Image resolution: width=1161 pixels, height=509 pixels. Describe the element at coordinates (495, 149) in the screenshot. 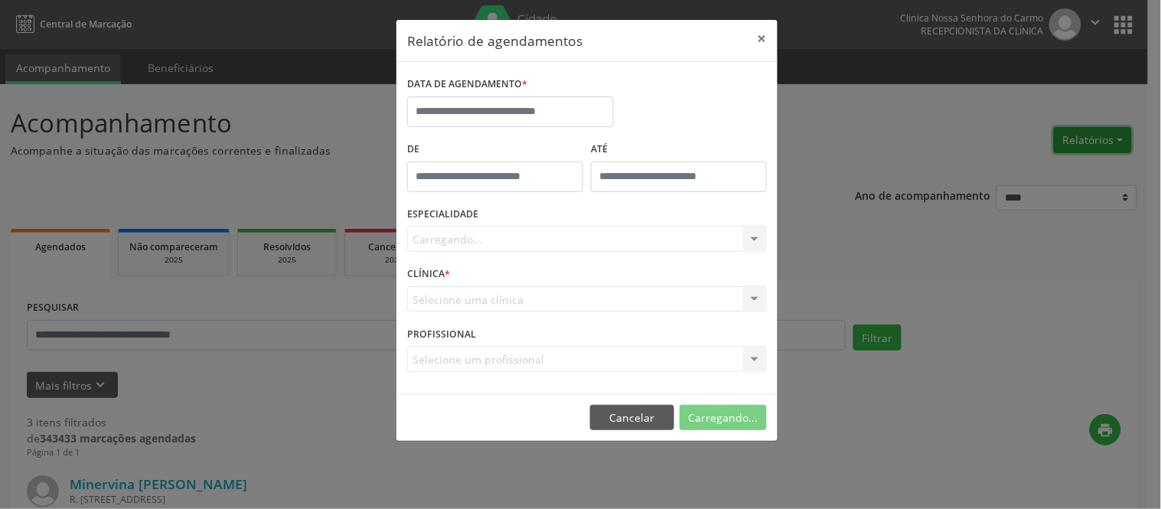

I see `label: De` at that location.